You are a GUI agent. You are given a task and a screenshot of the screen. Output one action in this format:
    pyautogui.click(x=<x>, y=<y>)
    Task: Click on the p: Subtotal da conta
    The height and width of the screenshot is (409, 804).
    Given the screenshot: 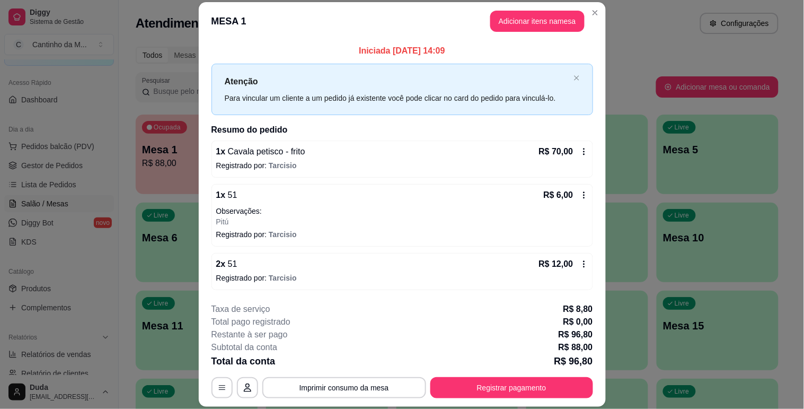 What is the action you would take?
    pyautogui.click(x=244, y=347)
    